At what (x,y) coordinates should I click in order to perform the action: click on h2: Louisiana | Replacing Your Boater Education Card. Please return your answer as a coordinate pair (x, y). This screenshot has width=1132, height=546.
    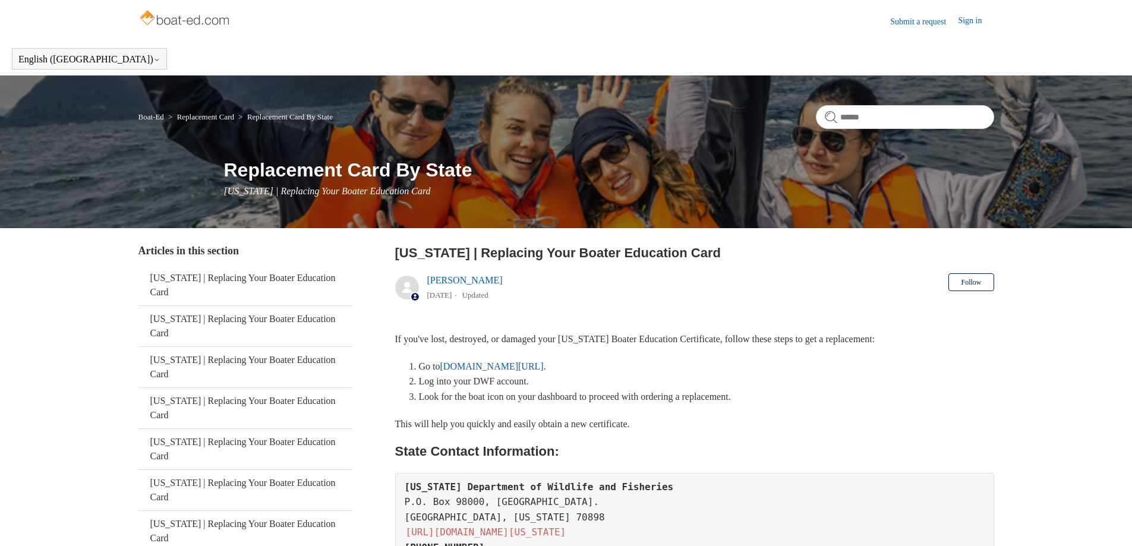
    Looking at the image, I should click on (695, 253).